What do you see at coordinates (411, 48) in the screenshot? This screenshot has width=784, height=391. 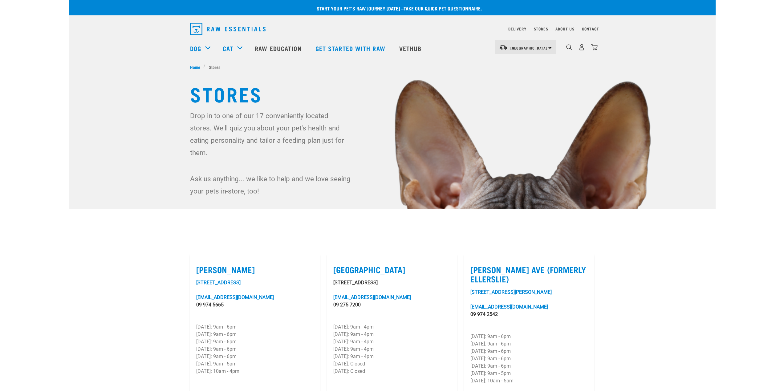 I see `a: Vethub` at bounding box center [411, 48].